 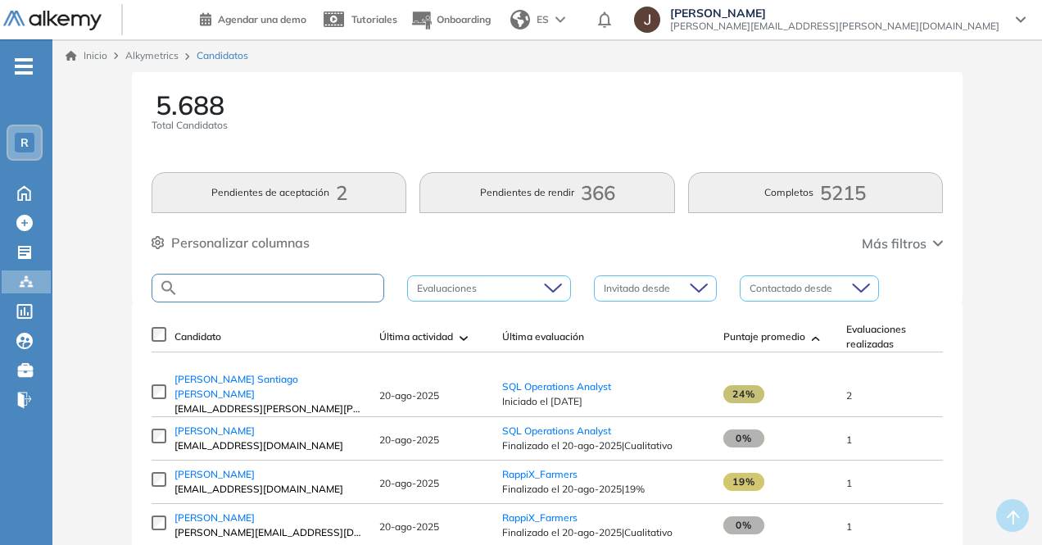 I want to click on img: SEARCH_ALT, so click(x=169, y=287).